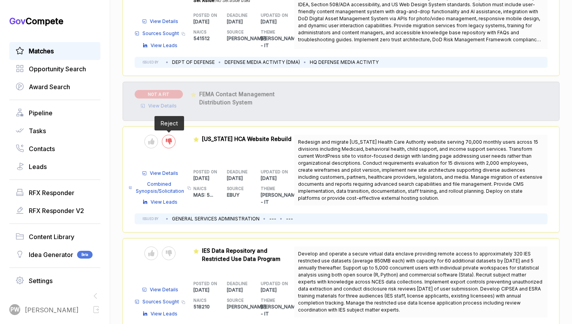  What do you see at coordinates (55, 51) in the screenshot?
I see `a: Matches` at bounding box center [55, 51].